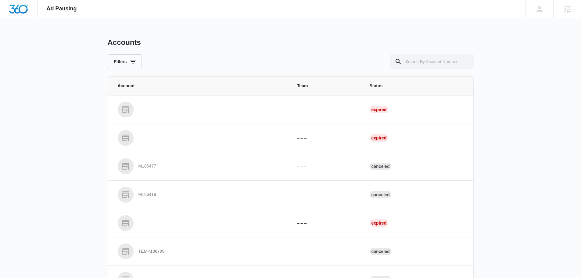 The width and height of the screenshot is (581, 278). Describe the element at coordinates (200, 166) in the screenshot. I see `a: M186477` at that location.